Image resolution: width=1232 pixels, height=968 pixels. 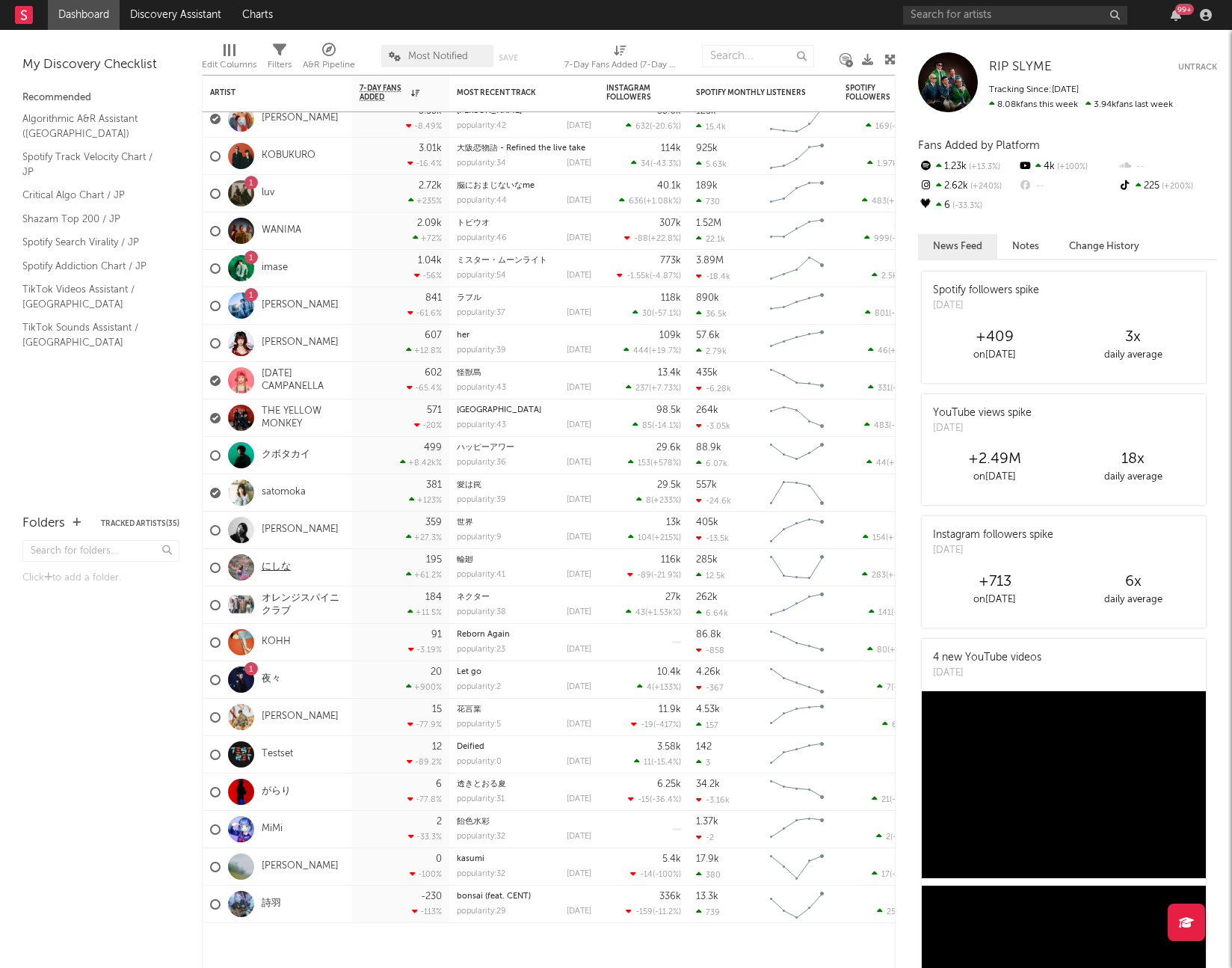 What do you see at coordinates (470, 859) in the screenshot?
I see `a: kasumi` at bounding box center [470, 859].